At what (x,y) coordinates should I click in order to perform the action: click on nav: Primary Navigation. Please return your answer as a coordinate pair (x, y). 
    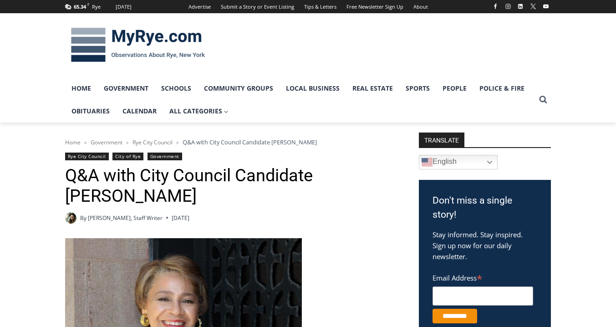
    Looking at the image, I should click on (300, 100).